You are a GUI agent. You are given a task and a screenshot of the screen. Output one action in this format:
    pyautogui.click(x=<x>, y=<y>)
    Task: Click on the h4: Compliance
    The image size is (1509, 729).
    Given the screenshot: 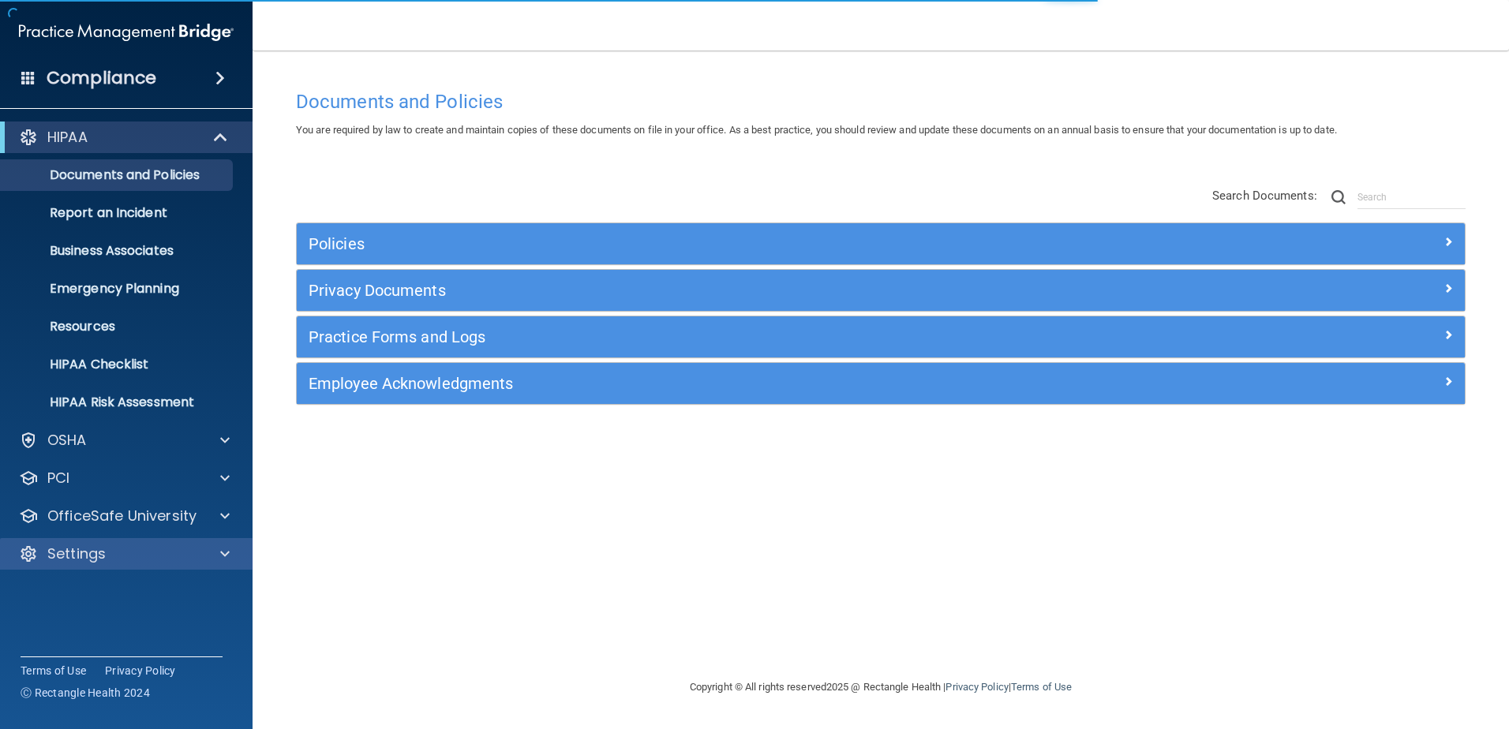 What is the action you would take?
    pyautogui.click(x=101, y=78)
    